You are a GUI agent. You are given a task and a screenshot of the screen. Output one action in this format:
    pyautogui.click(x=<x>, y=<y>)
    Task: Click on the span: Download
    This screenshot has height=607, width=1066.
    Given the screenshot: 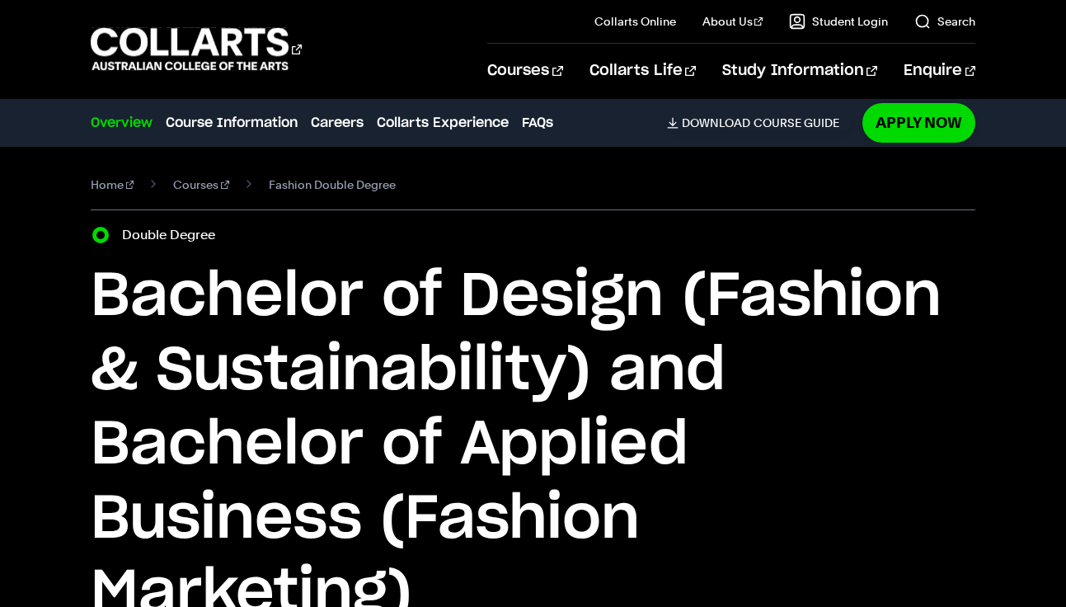 What is the action you would take?
    pyautogui.click(x=716, y=123)
    